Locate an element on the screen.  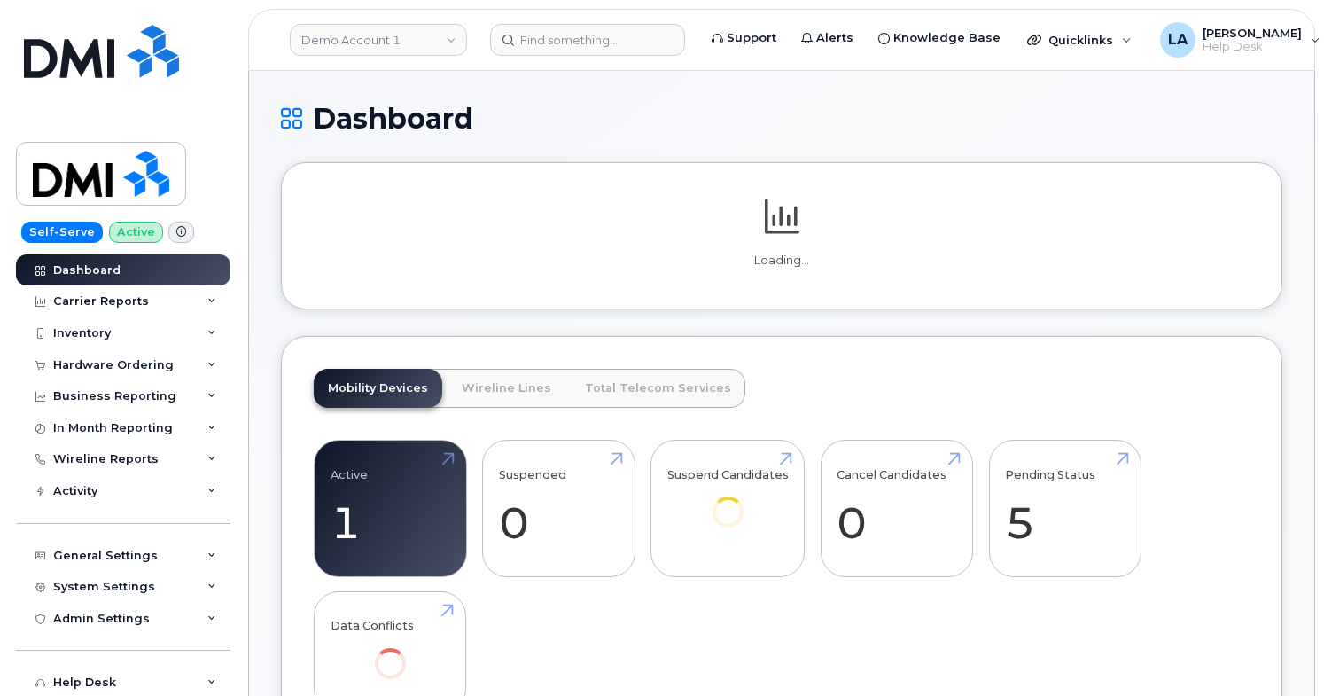
a: Suspended 0 is located at coordinates (558, 509).